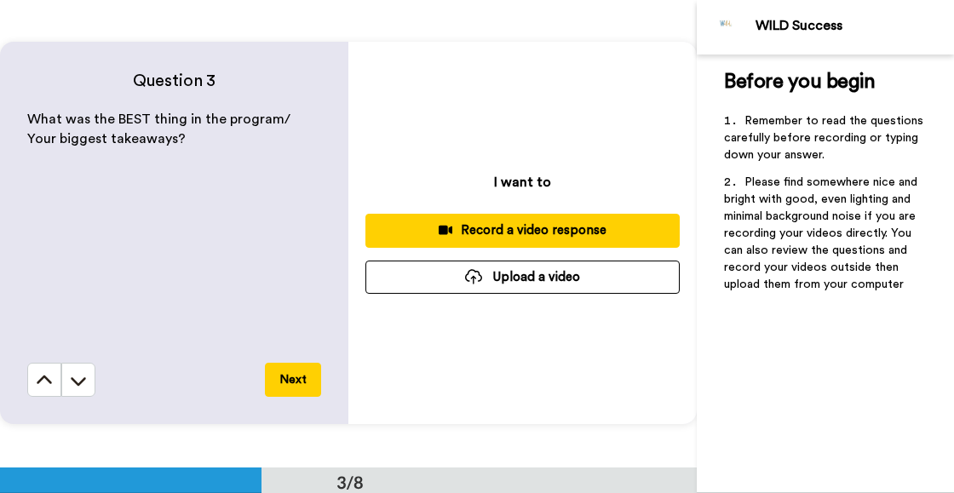  I want to click on div: Record a video response, so click(522, 230).